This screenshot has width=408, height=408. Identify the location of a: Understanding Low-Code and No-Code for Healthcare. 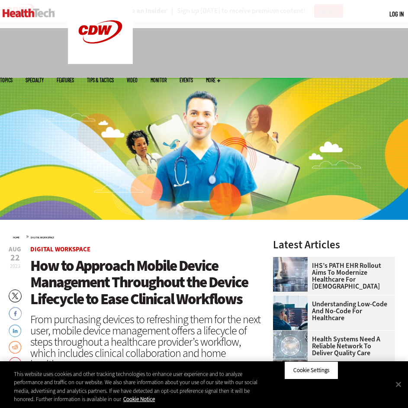
(332, 311).